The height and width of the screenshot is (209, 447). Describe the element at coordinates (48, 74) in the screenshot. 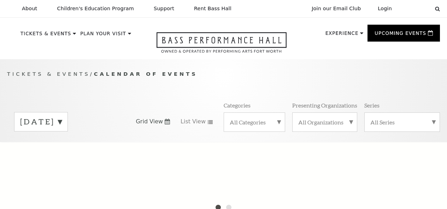

I see `span: Tickets & Events` at that location.